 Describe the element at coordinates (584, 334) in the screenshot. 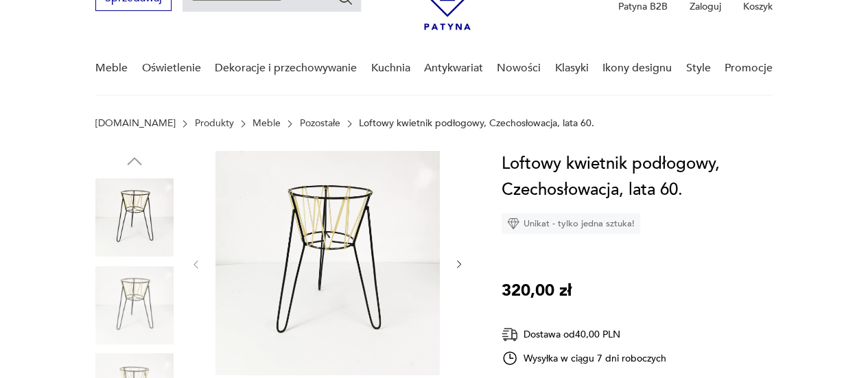

I see `div: Dostawa od 40,00 PLN` at that location.